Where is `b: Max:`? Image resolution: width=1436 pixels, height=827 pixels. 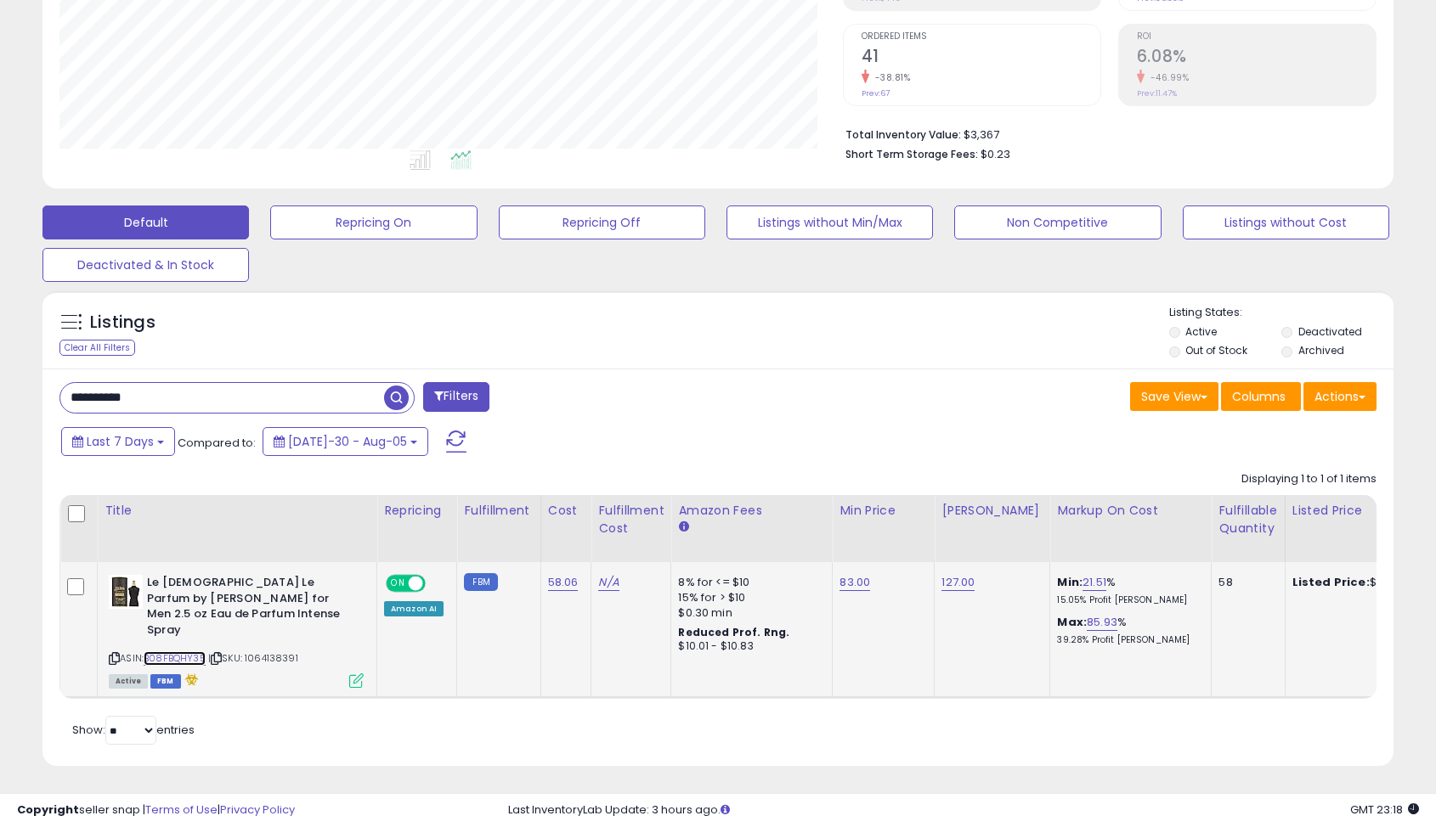
b: Max: is located at coordinates (1071, 622).